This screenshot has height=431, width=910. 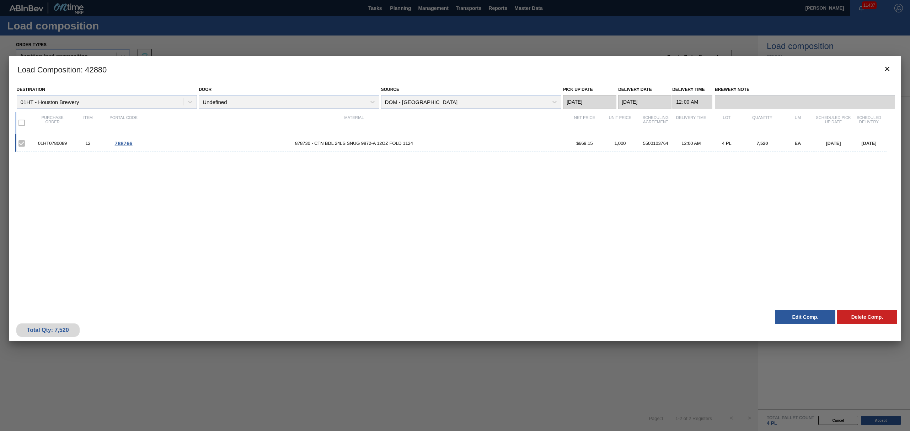 What do you see at coordinates (354, 143) in the screenshot?
I see `span: 878730 - CTN BDL 24LS SNUG 9872-A 12OZ FOLD 1124` at bounding box center [354, 143].